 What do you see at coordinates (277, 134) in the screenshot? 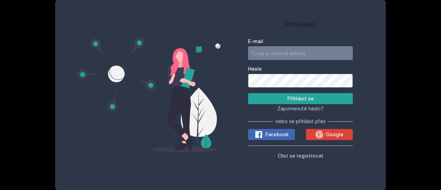
I see `span: Facebook` at bounding box center [277, 134].